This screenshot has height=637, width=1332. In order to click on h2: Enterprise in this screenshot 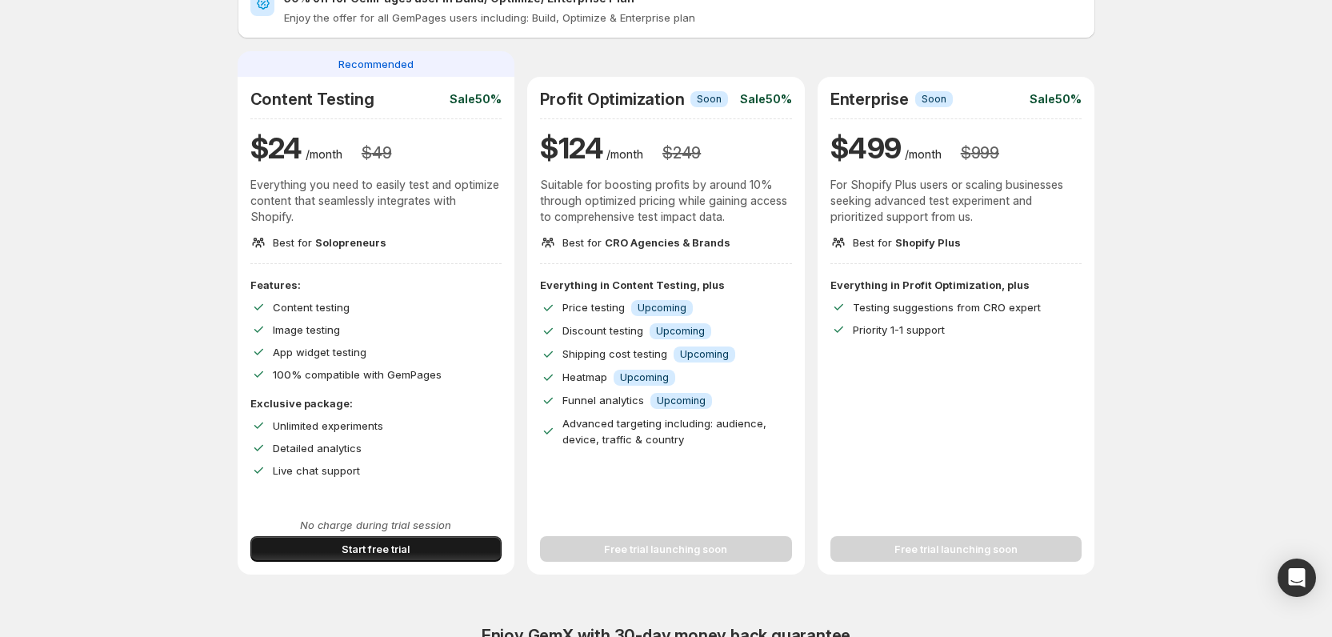, I will do `click(869, 99)`.